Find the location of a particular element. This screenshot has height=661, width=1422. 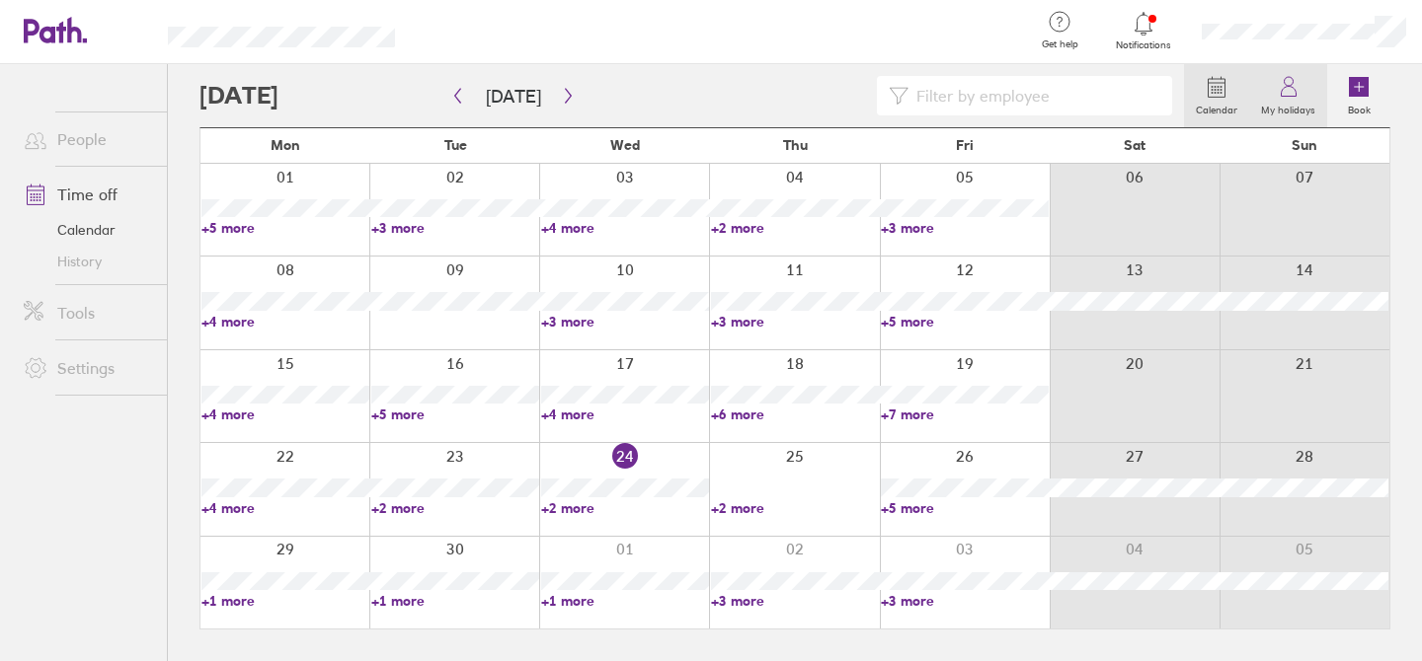

label: Book is located at coordinates (1358, 108).